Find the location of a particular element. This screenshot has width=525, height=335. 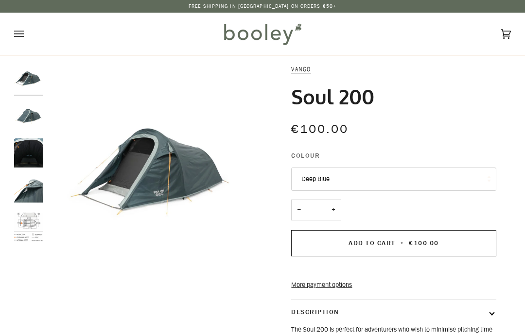

a: More payment options is located at coordinates (393, 285).